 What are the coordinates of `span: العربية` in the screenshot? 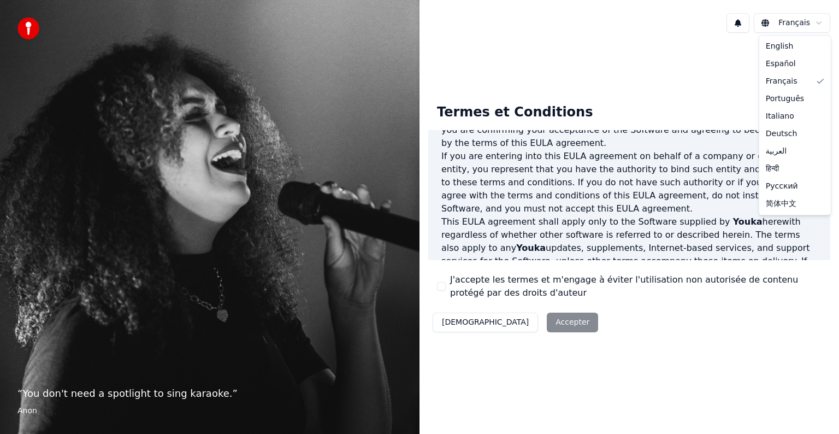 It's located at (776, 151).